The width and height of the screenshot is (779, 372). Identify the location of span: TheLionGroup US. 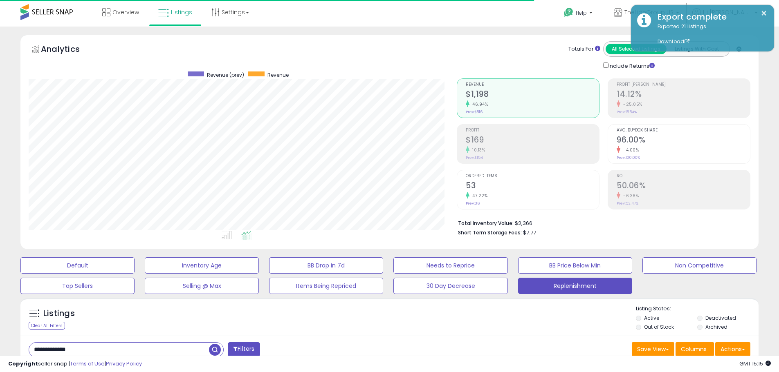
(649, 12).